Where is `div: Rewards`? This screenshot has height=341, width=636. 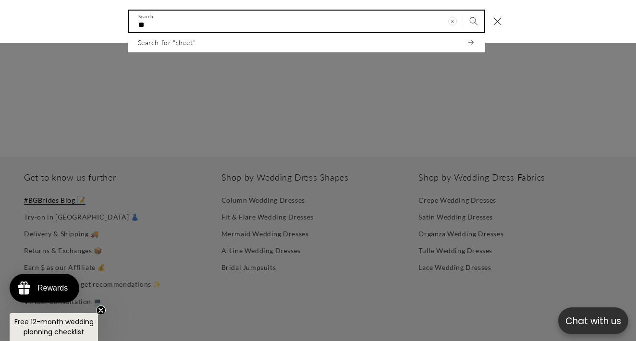
div: Rewards is located at coordinates (52, 288).